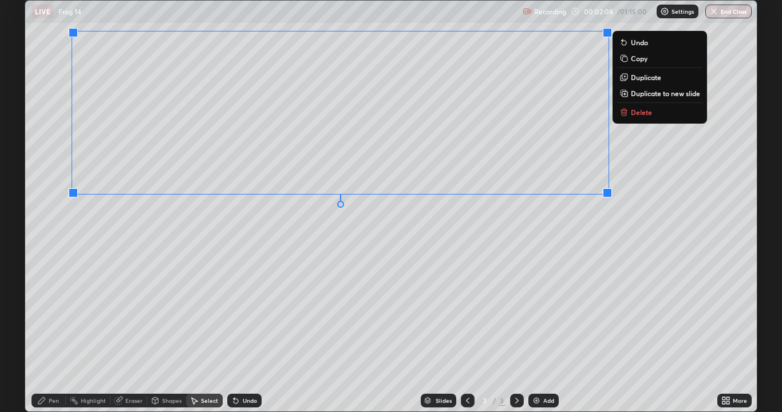 Image resolution: width=782 pixels, height=412 pixels. What do you see at coordinates (646, 77) in the screenshot?
I see `p: Duplicate` at bounding box center [646, 77].